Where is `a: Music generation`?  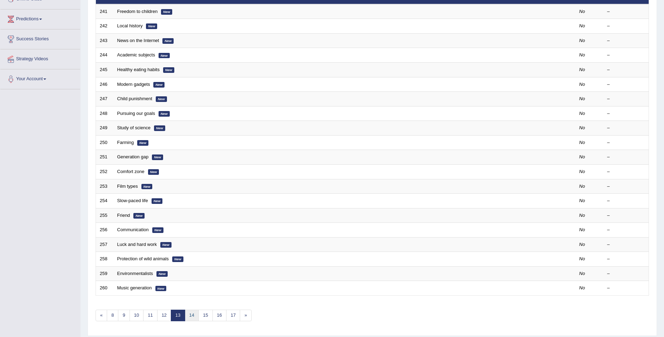
a: Music generation is located at coordinates (134, 287).